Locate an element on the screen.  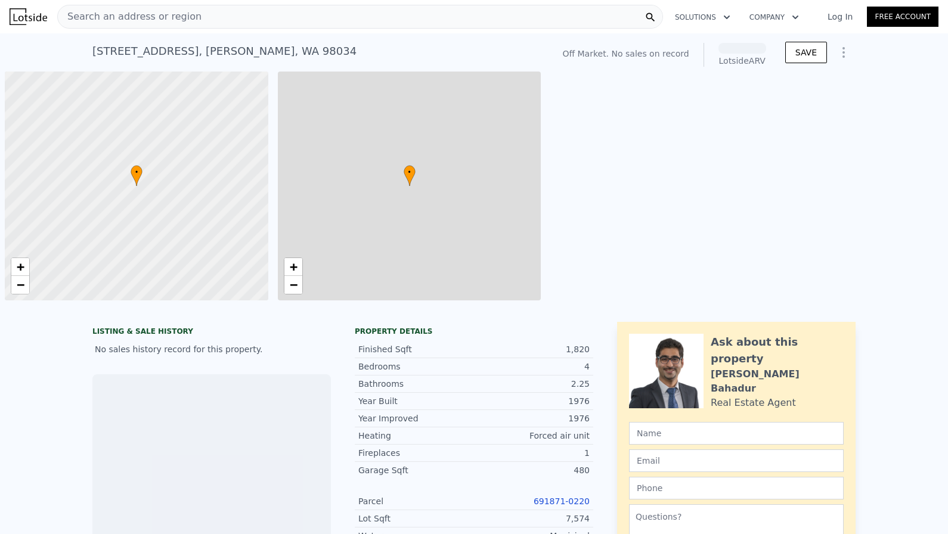
div: 2.25 is located at coordinates (532, 384).